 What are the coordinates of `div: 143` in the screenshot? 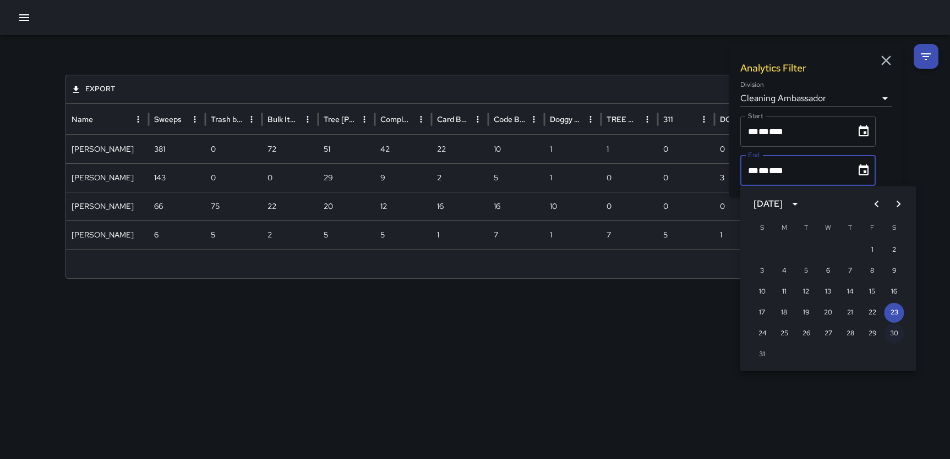 It's located at (177, 178).